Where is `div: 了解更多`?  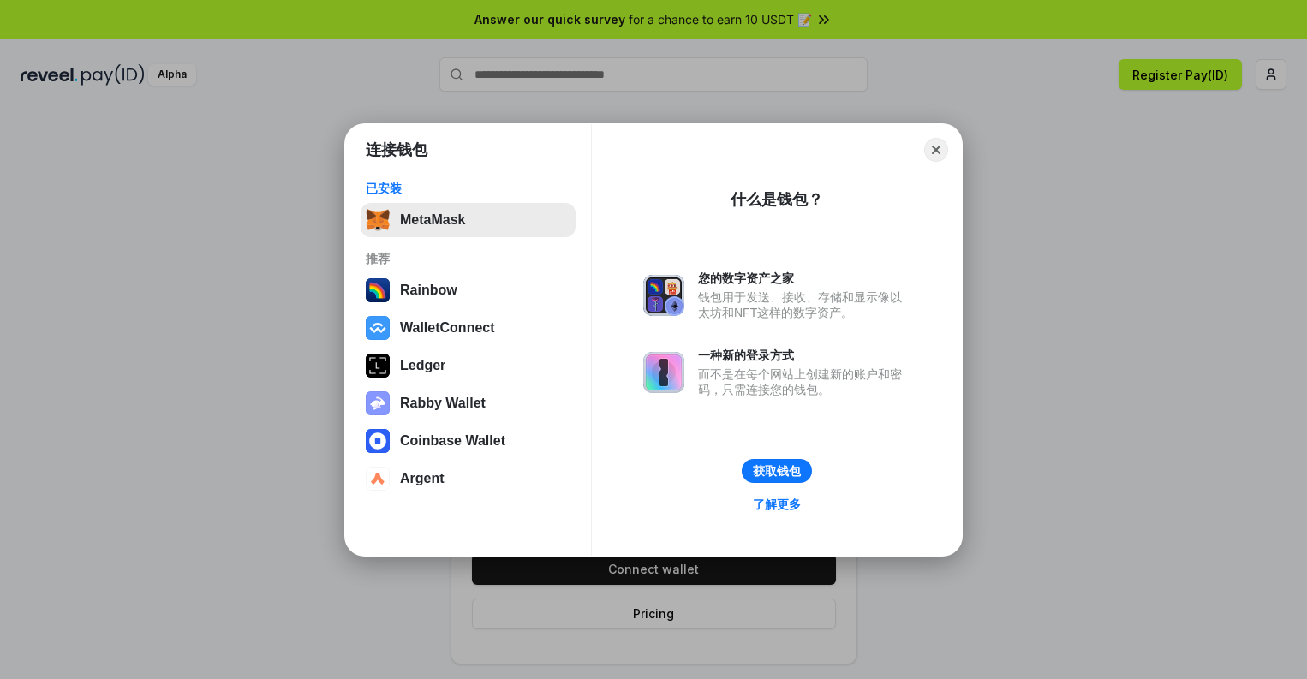 div: 了解更多 is located at coordinates (777, 505).